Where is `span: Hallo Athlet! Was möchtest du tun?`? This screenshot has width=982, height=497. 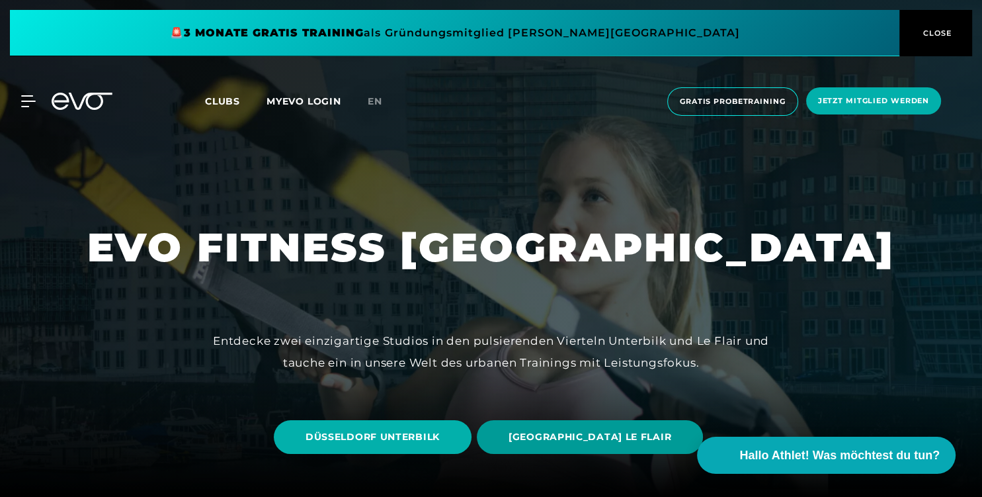
span: Hallo Athlet! Was möchtest du tun? is located at coordinates (839, 455).